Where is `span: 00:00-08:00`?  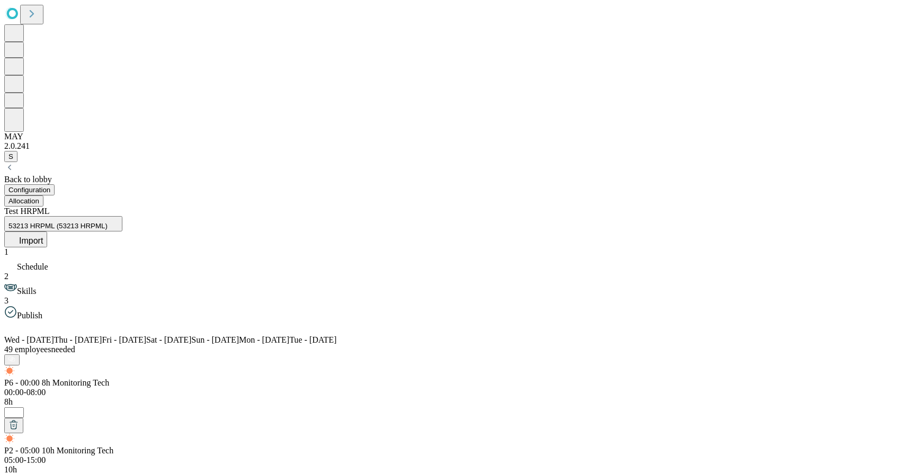 span: 00:00-08:00 is located at coordinates (25, 392).